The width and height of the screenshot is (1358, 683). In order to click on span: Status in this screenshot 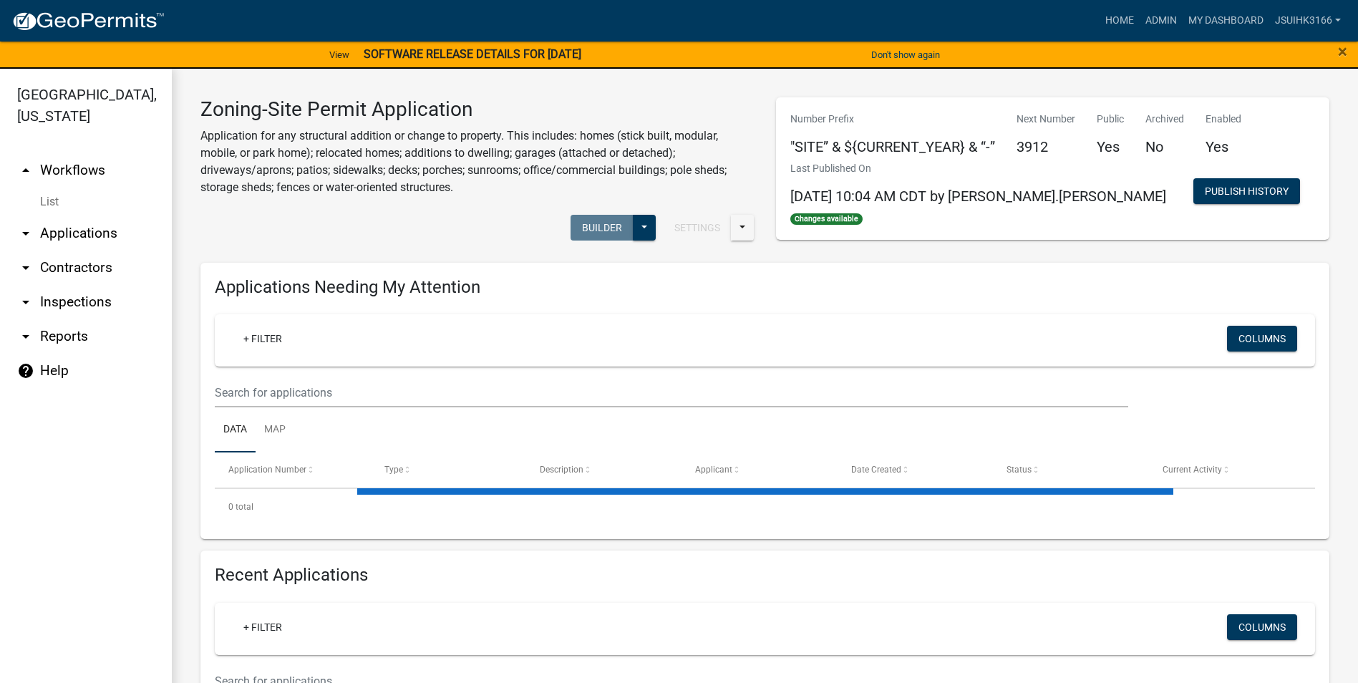, I will do `click(1019, 470)`.